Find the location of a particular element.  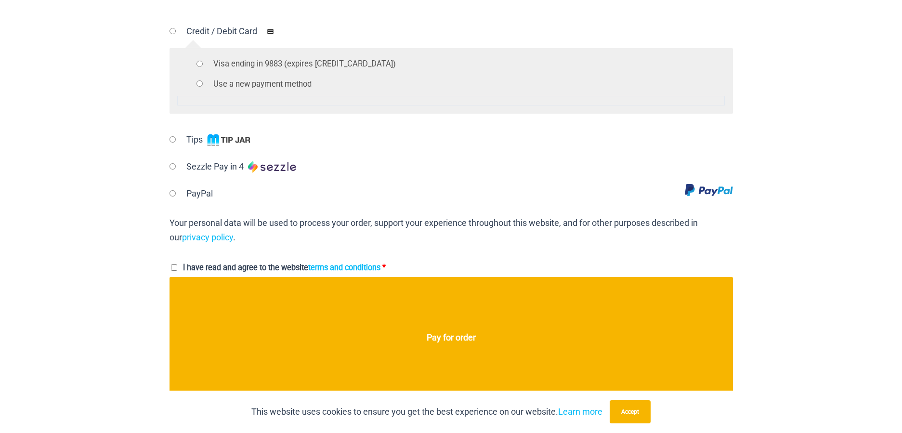

button: Pay for order is located at coordinates (451, 338).